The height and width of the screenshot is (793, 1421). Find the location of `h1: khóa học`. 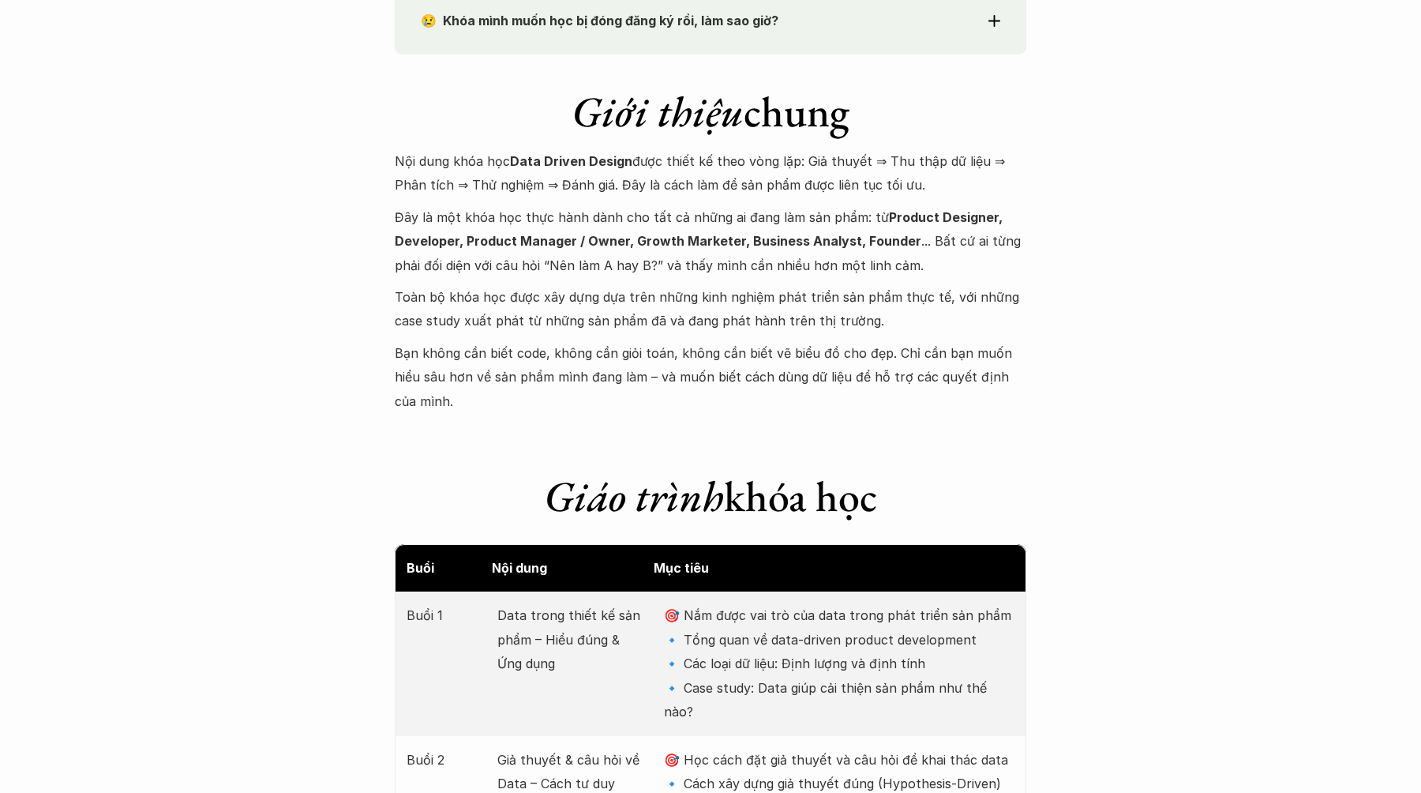

h1: khóa học is located at coordinates (711, 496).